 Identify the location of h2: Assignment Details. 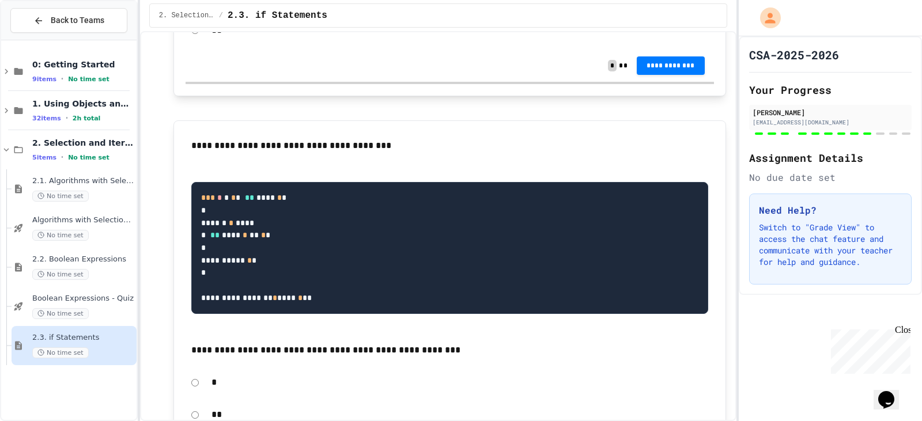
(831, 158).